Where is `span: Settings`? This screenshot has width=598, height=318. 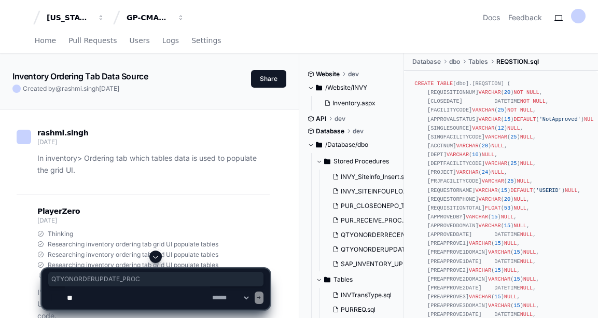 span: Settings is located at coordinates (206, 40).